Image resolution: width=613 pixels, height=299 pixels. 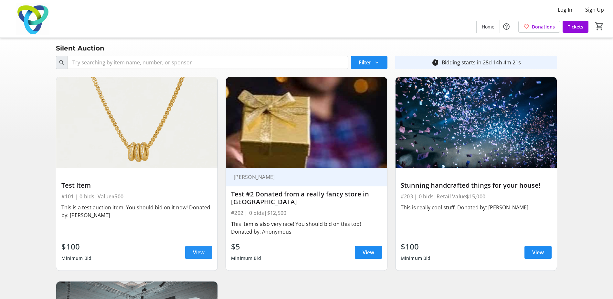 What do you see at coordinates (137, 185) in the screenshot?
I see `div: Test Item` at bounding box center [137, 185].